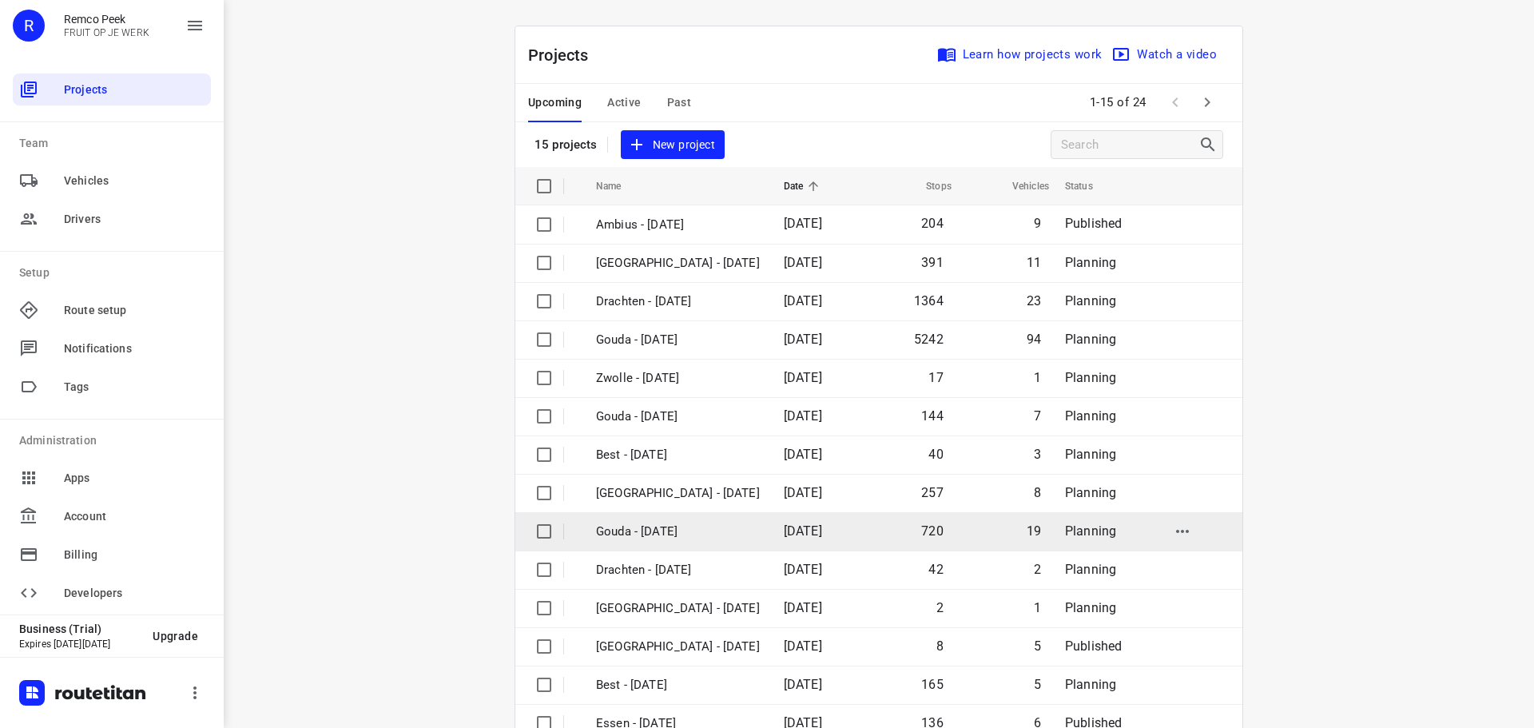 This screenshot has height=728, width=1534. Describe the element at coordinates (554, 102) in the screenshot. I see `span: Upcoming` at that location.